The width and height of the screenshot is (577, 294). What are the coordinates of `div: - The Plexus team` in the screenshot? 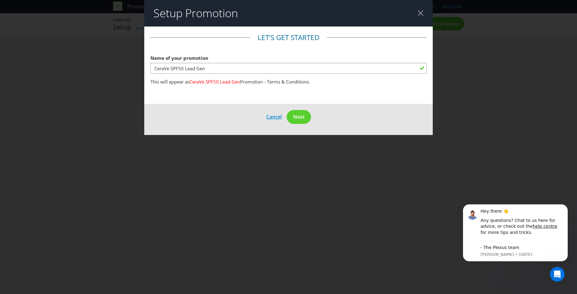 It's located at (68, 46).